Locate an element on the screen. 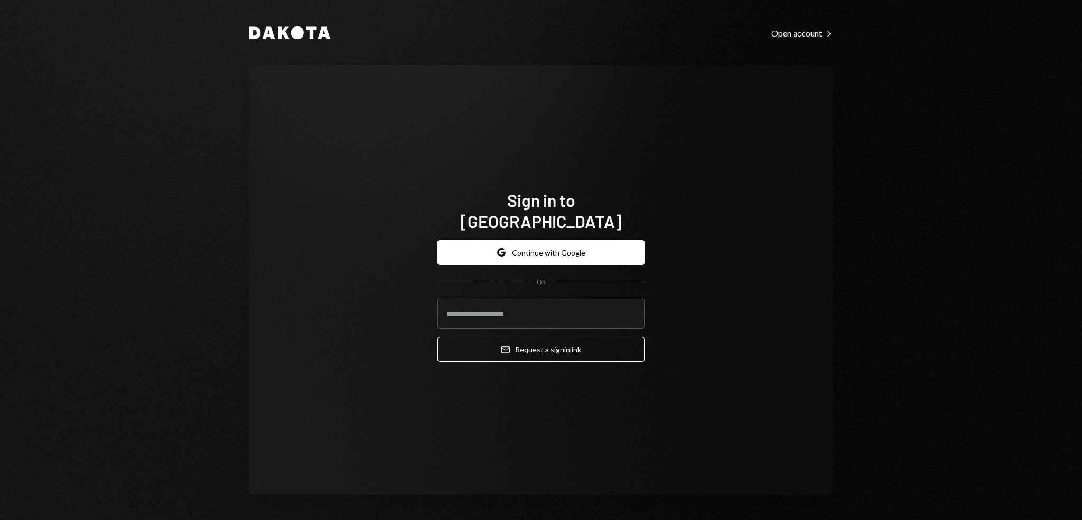  button: Continue with Google is located at coordinates (541, 252).